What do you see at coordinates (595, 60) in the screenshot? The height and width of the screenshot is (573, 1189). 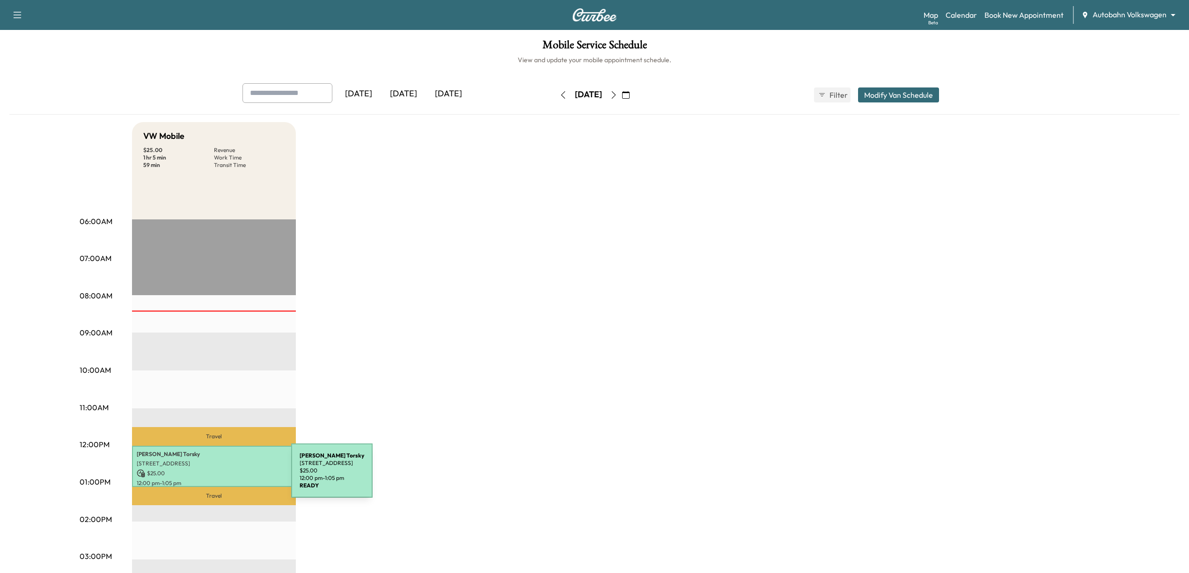 I see `h6: View and update your mobile appointment schedule.` at bounding box center [595, 60].